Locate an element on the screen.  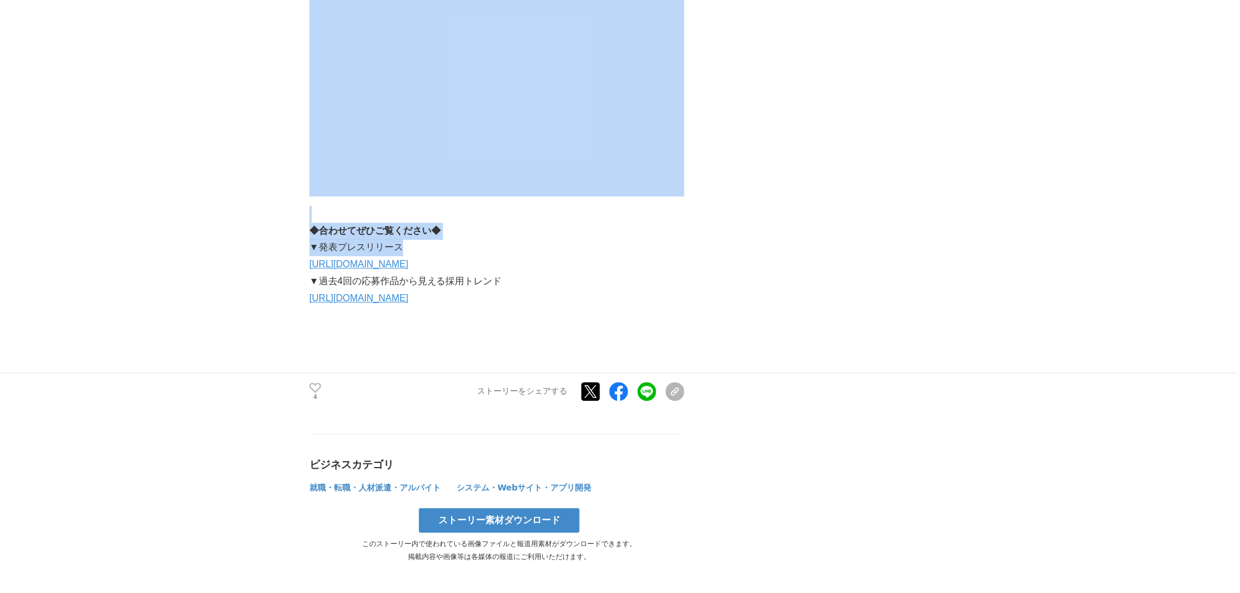
a: システム・Webサイト・アプリ開発 is located at coordinates (524, 488).